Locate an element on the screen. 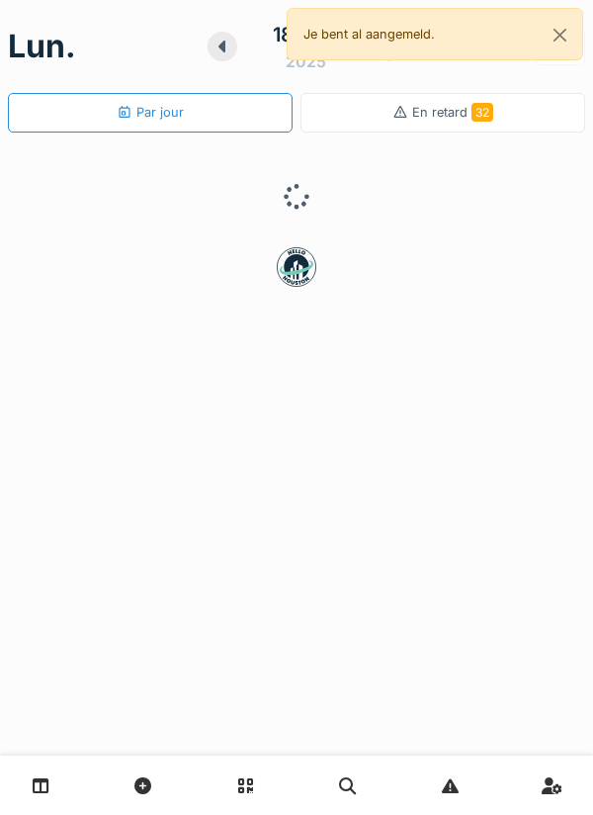 The width and height of the screenshot is (593, 815). img: badge-BVDL4wpA.svg is located at coordinates (297, 267).